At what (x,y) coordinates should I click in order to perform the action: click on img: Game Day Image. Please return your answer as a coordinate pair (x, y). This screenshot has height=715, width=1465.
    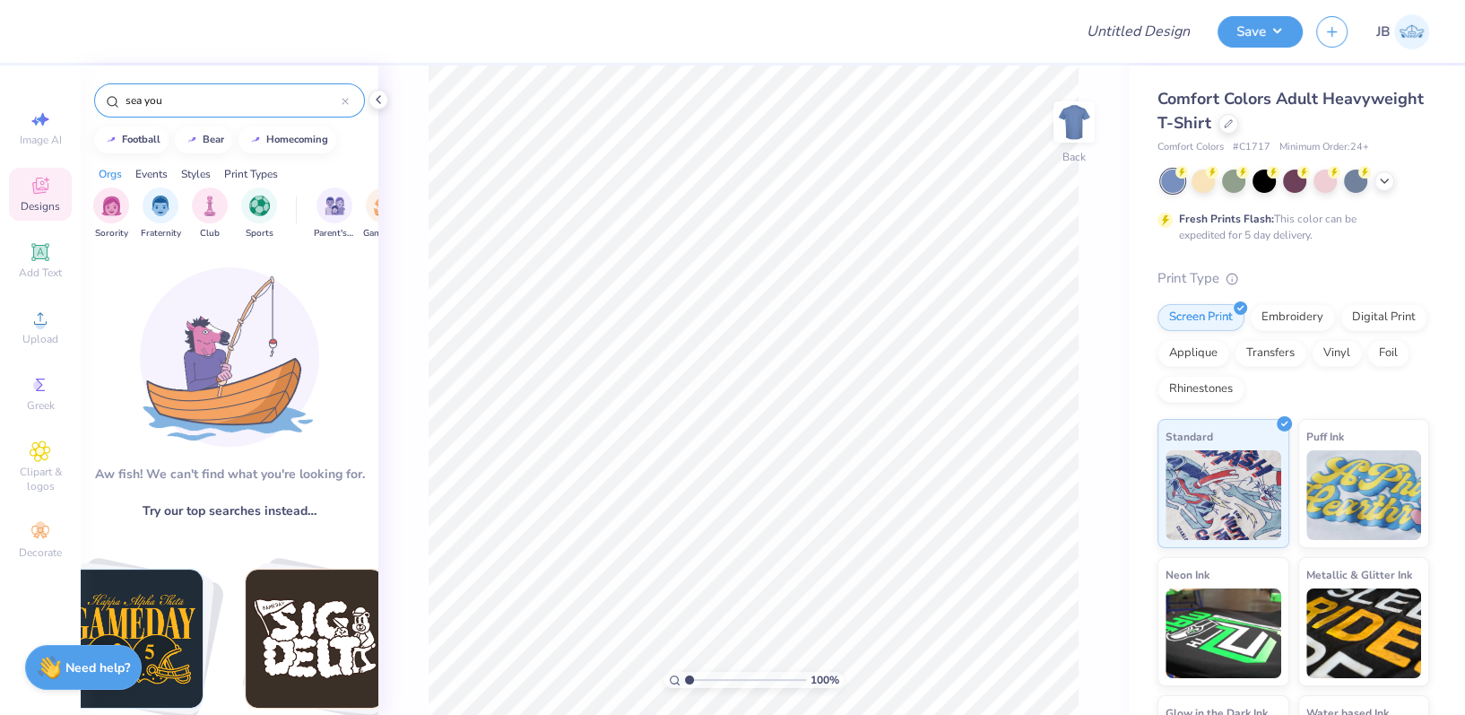
    Looking at the image, I should click on (384, 205).